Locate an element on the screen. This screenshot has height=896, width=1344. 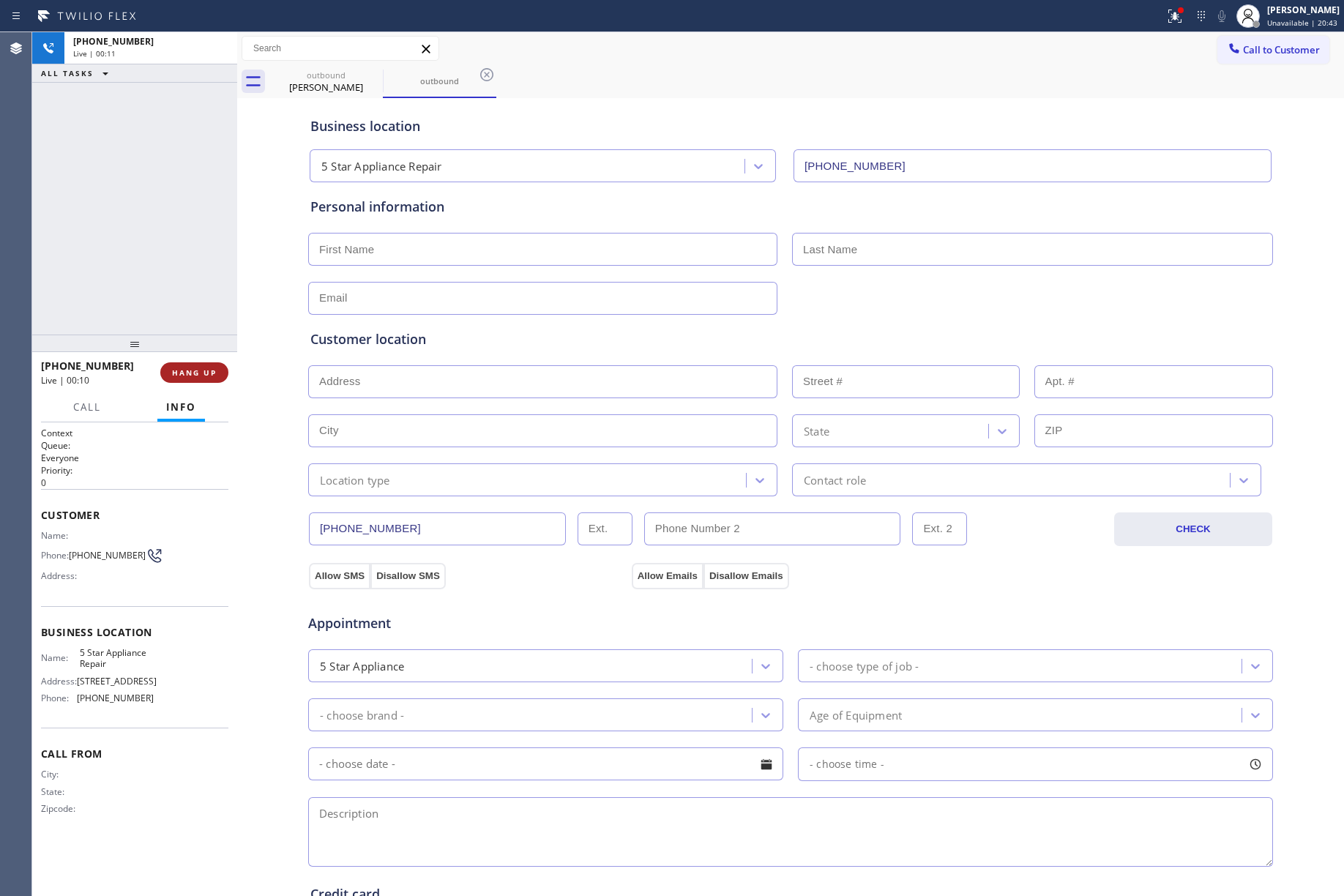
span: Customer is located at coordinates (134, 514).